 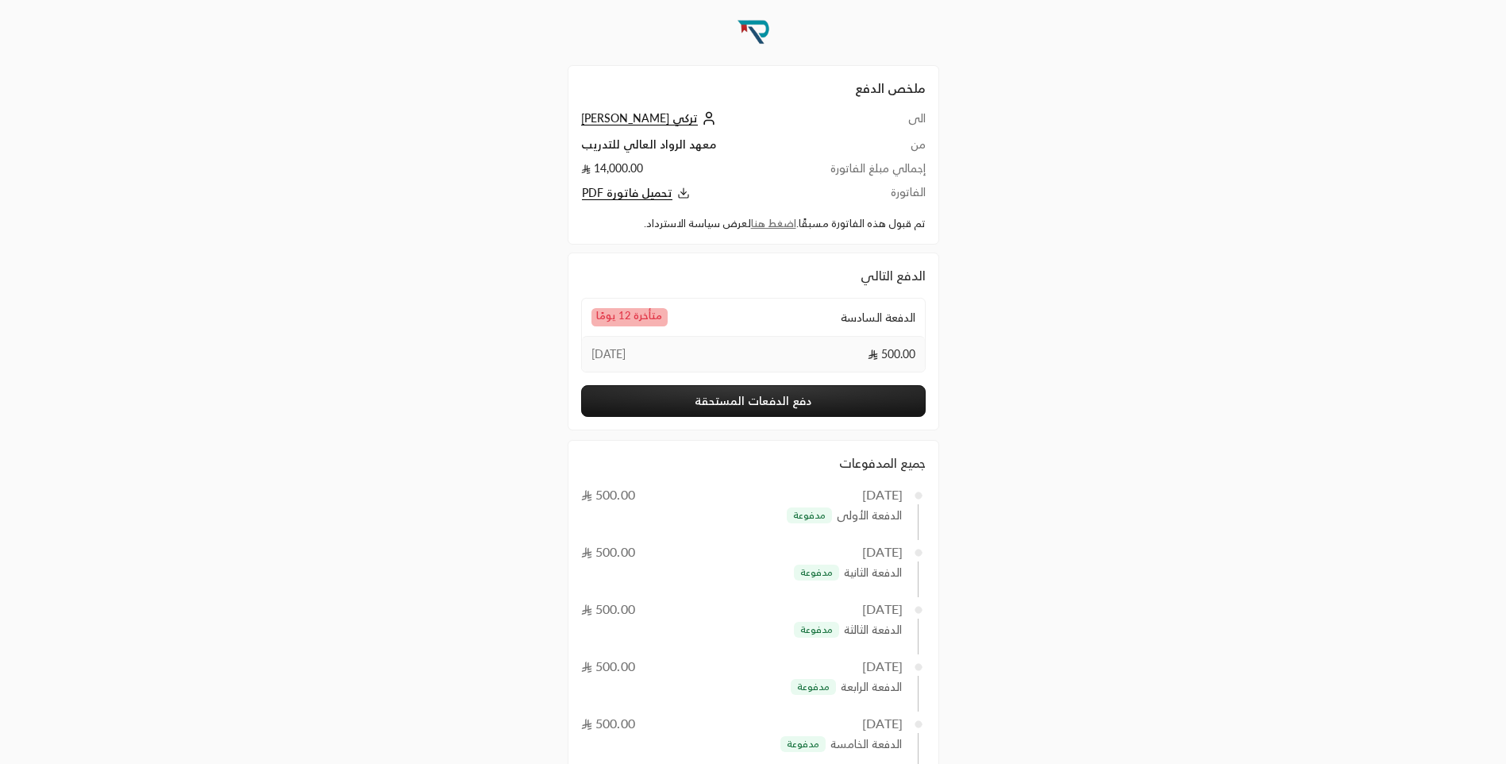 What do you see at coordinates (855, 148) in the screenshot?
I see `td: من` at bounding box center [855, 148].